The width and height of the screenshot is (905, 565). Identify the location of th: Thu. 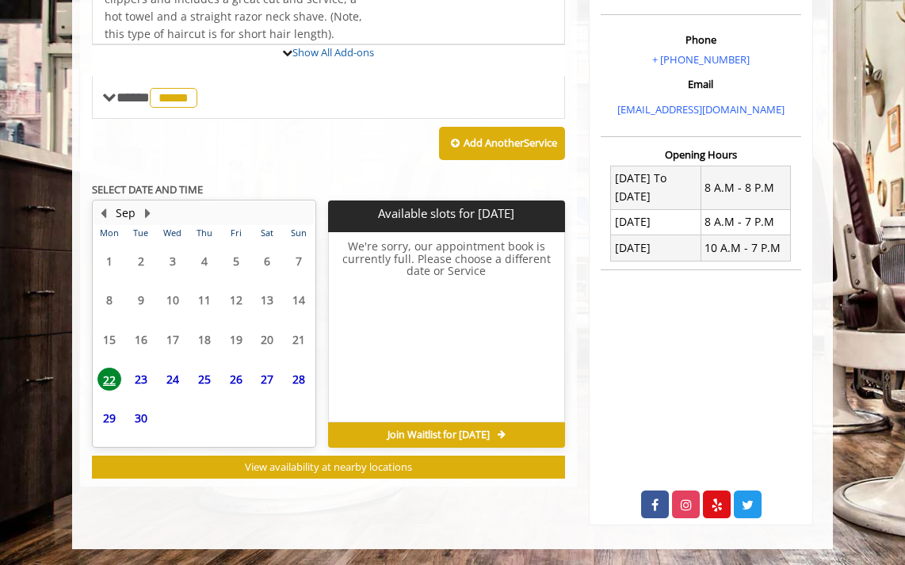
(204, 233).